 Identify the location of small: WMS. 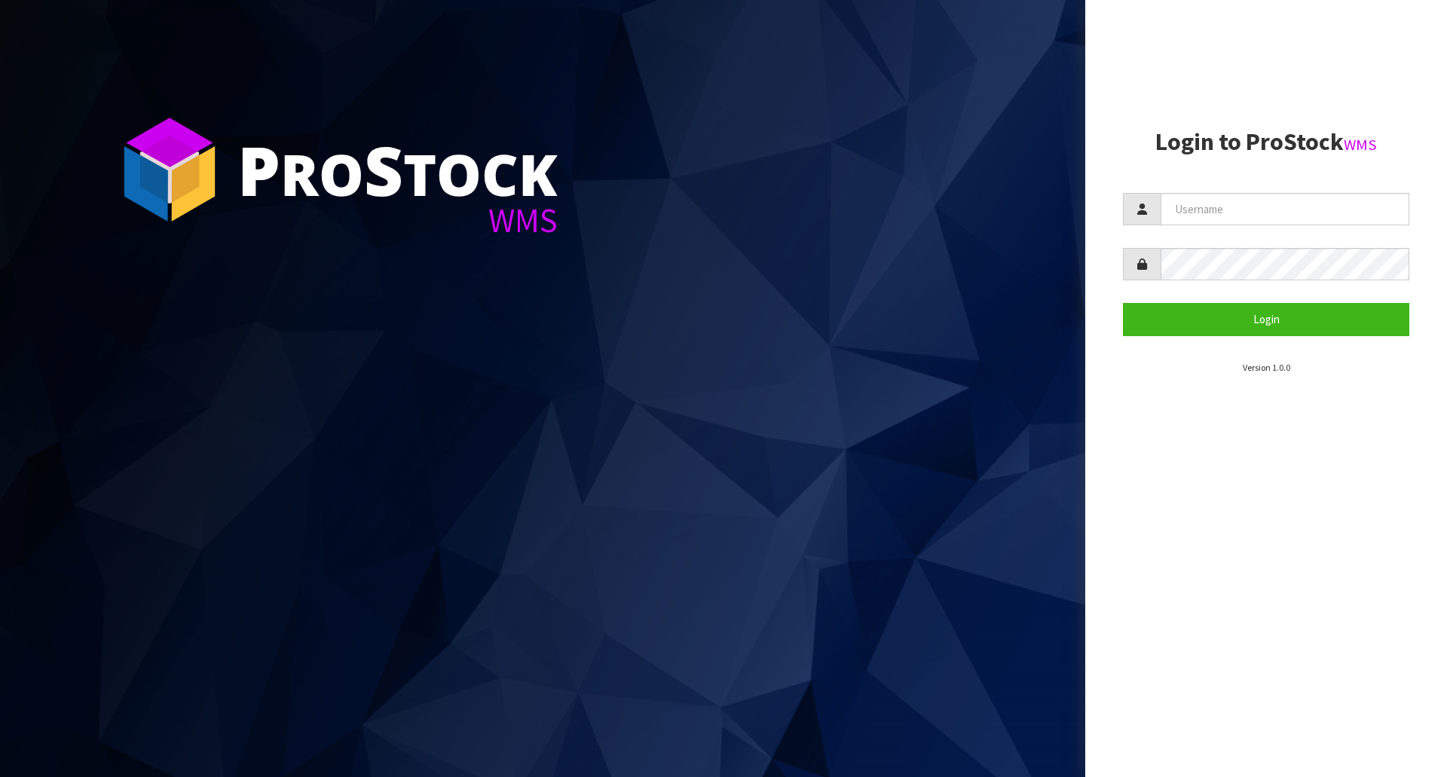
(1360, 145).